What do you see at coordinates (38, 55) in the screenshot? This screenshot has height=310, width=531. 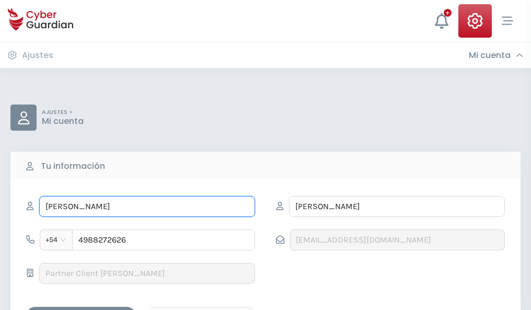 I see `h3: Ajustes` at bounding box center [38, 55].